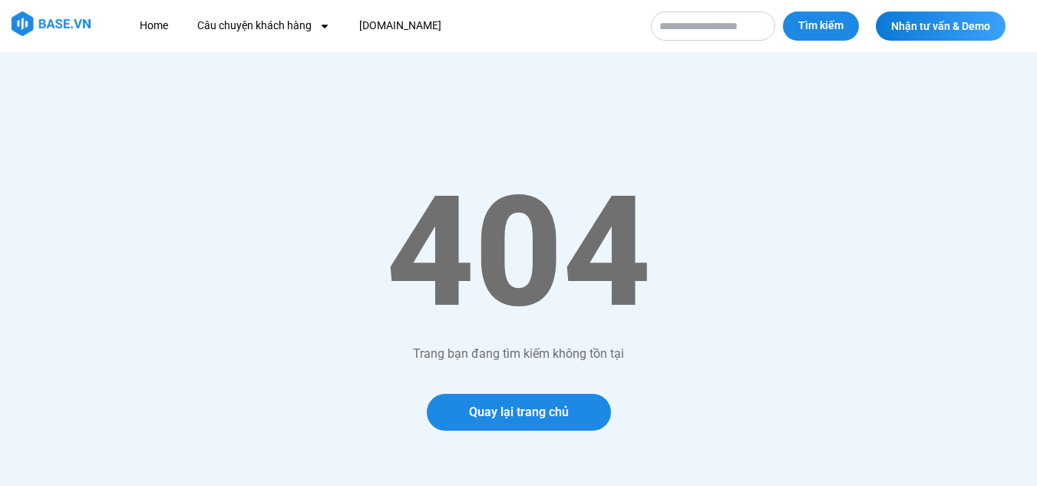 The height and width of the screenshot is (486, 1037). What do you see at coordinates (940, 26) in the screenshot?
I see `span: Nhận tư vấn & Demo` at bounding box center [940, 26].